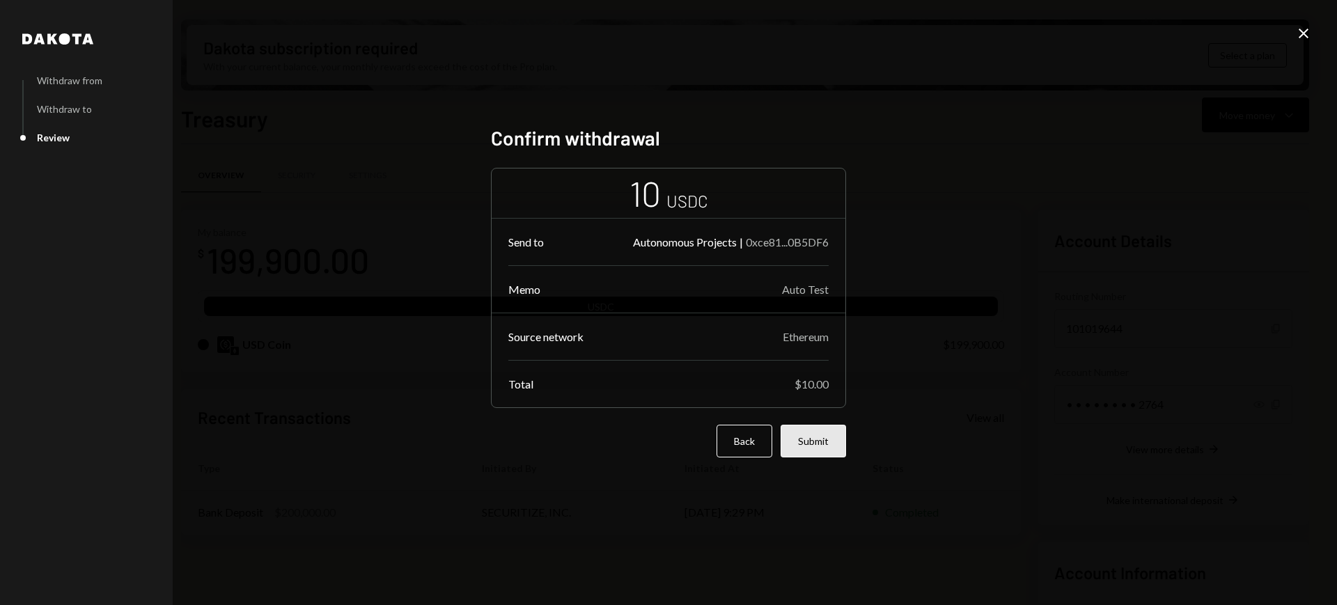 This screenshot has width=1337, height=605. What do you see at coordinates (526, 242) in the screenshot?
I see `div: Send to` at bounding box center [526, 242].